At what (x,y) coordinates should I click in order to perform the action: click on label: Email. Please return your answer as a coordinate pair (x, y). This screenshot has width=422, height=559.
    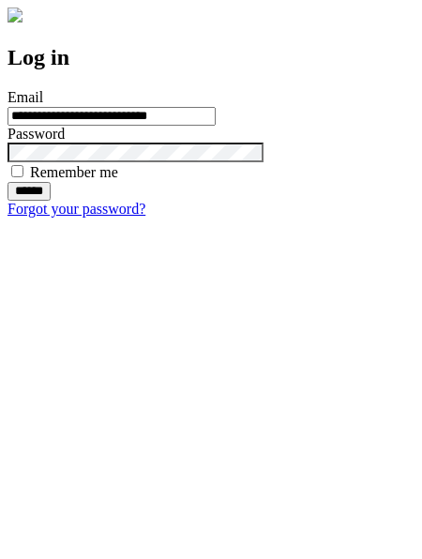
    Looking at the image, I should click on (25, 97).